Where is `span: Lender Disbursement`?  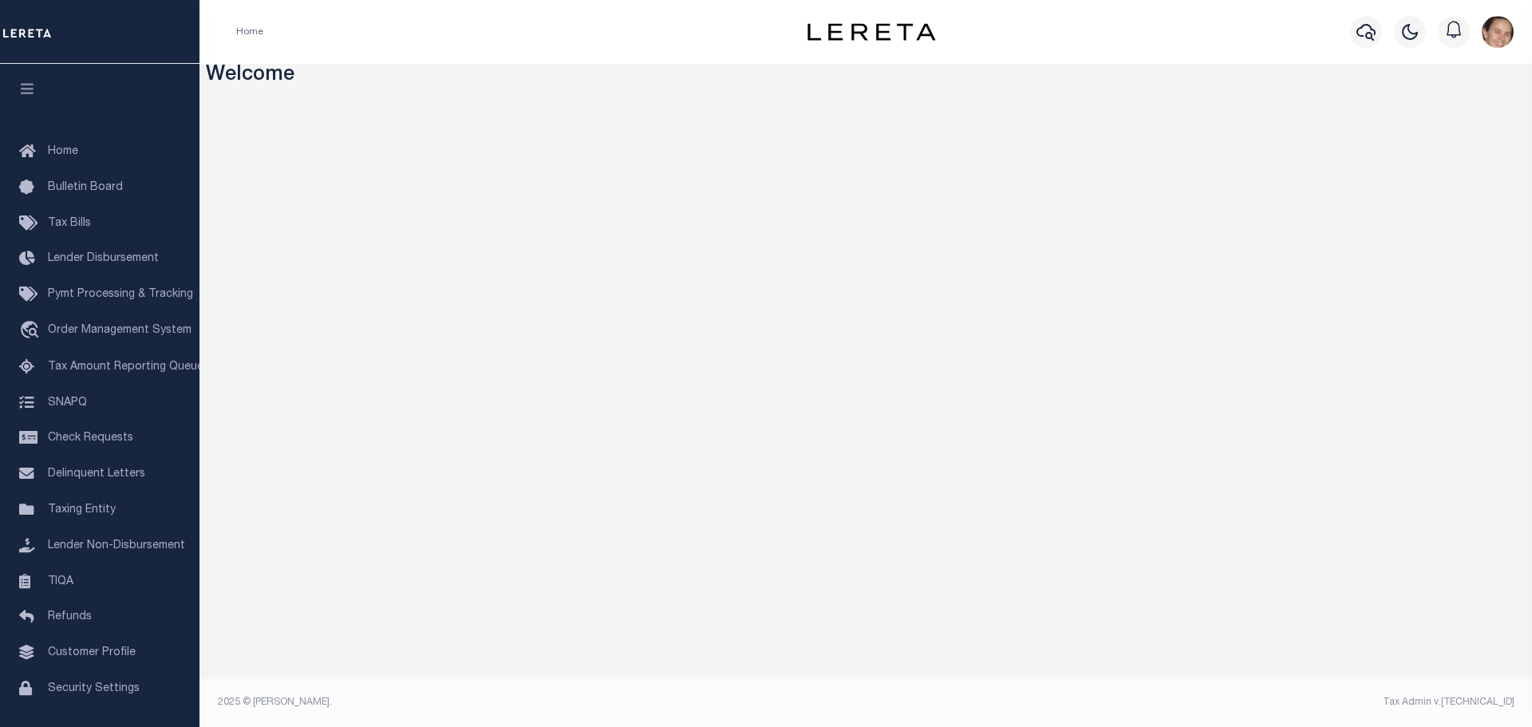
span: Lender Disbursement is located at coordinates (103, 259).